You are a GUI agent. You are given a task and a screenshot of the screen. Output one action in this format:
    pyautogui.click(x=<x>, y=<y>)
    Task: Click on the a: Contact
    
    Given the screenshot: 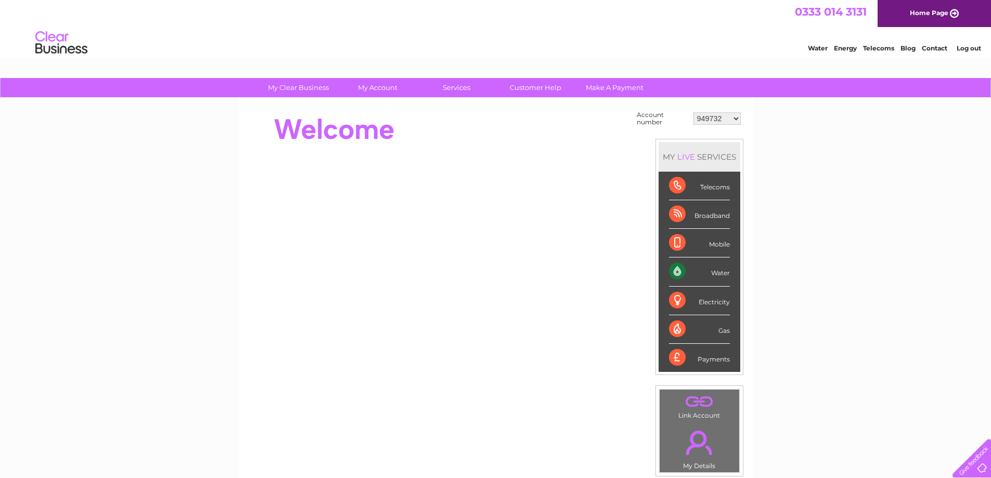 What is the action you would take?
    pyautogui.click(x=934, y=48)
    